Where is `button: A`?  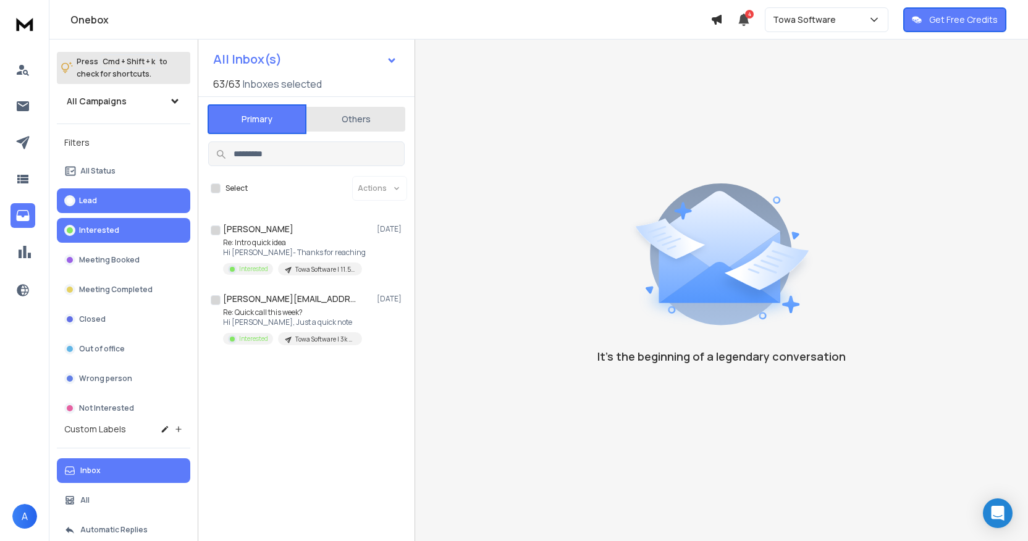 button: A is located at coordinates (25, 516).